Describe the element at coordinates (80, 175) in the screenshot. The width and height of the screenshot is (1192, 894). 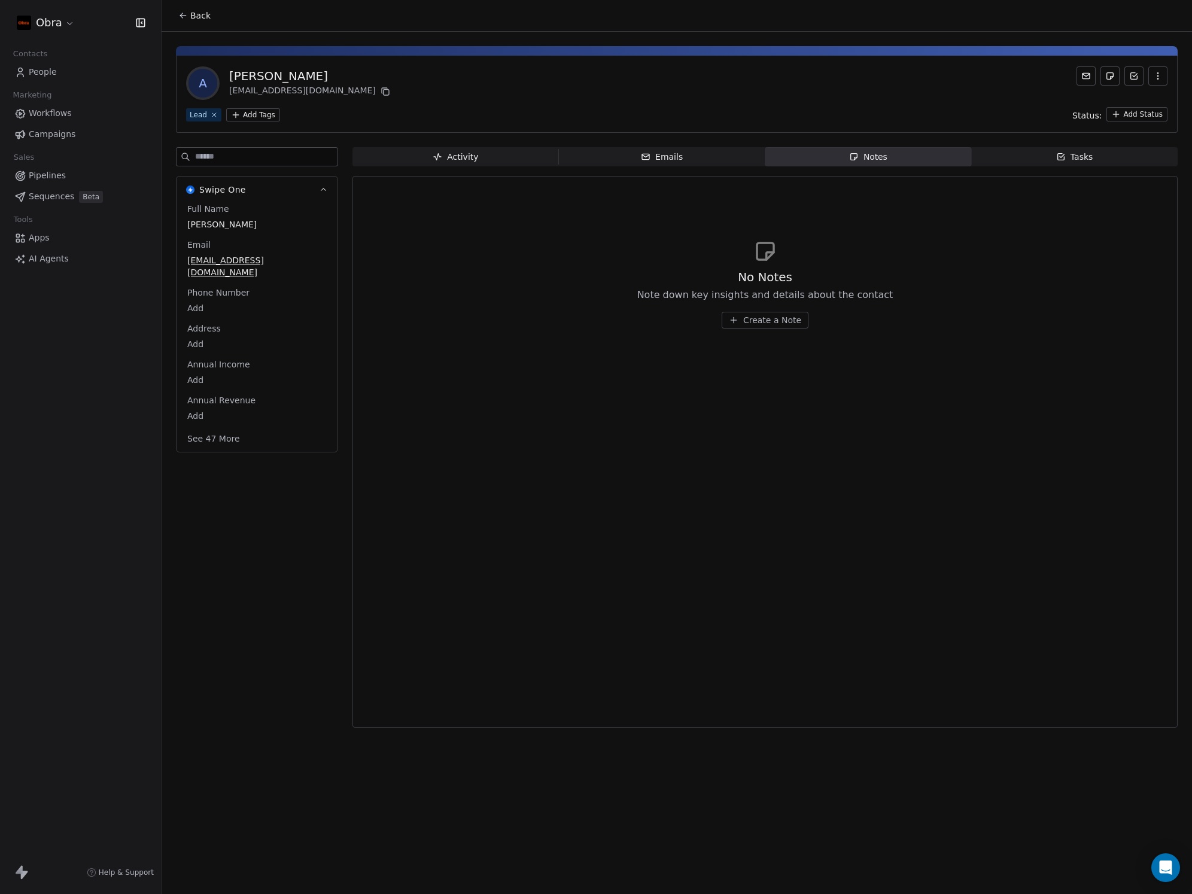
I see `a: Pipelines` at that location.